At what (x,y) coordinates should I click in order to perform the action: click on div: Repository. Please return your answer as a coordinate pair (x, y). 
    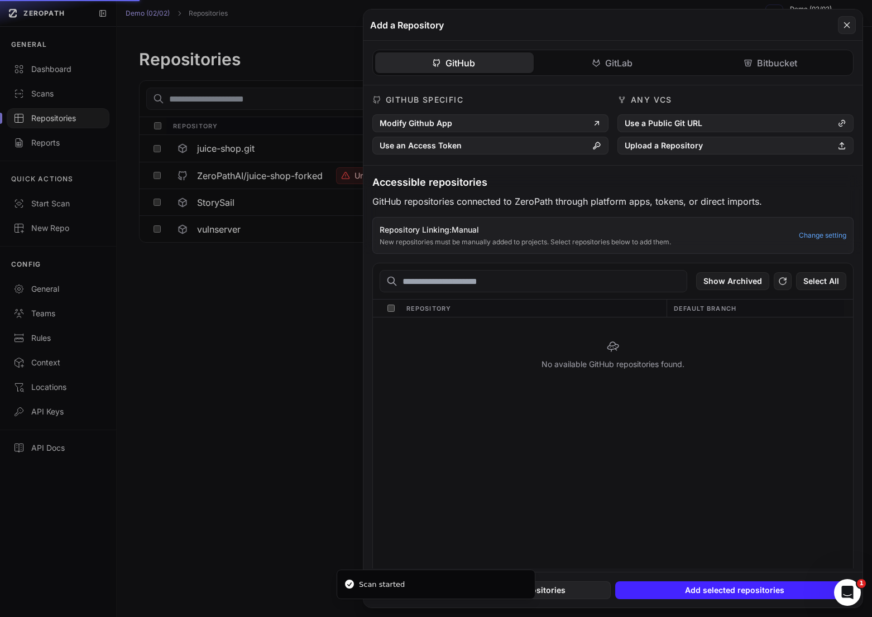
    Looking at the image, I should click on (533, 308).